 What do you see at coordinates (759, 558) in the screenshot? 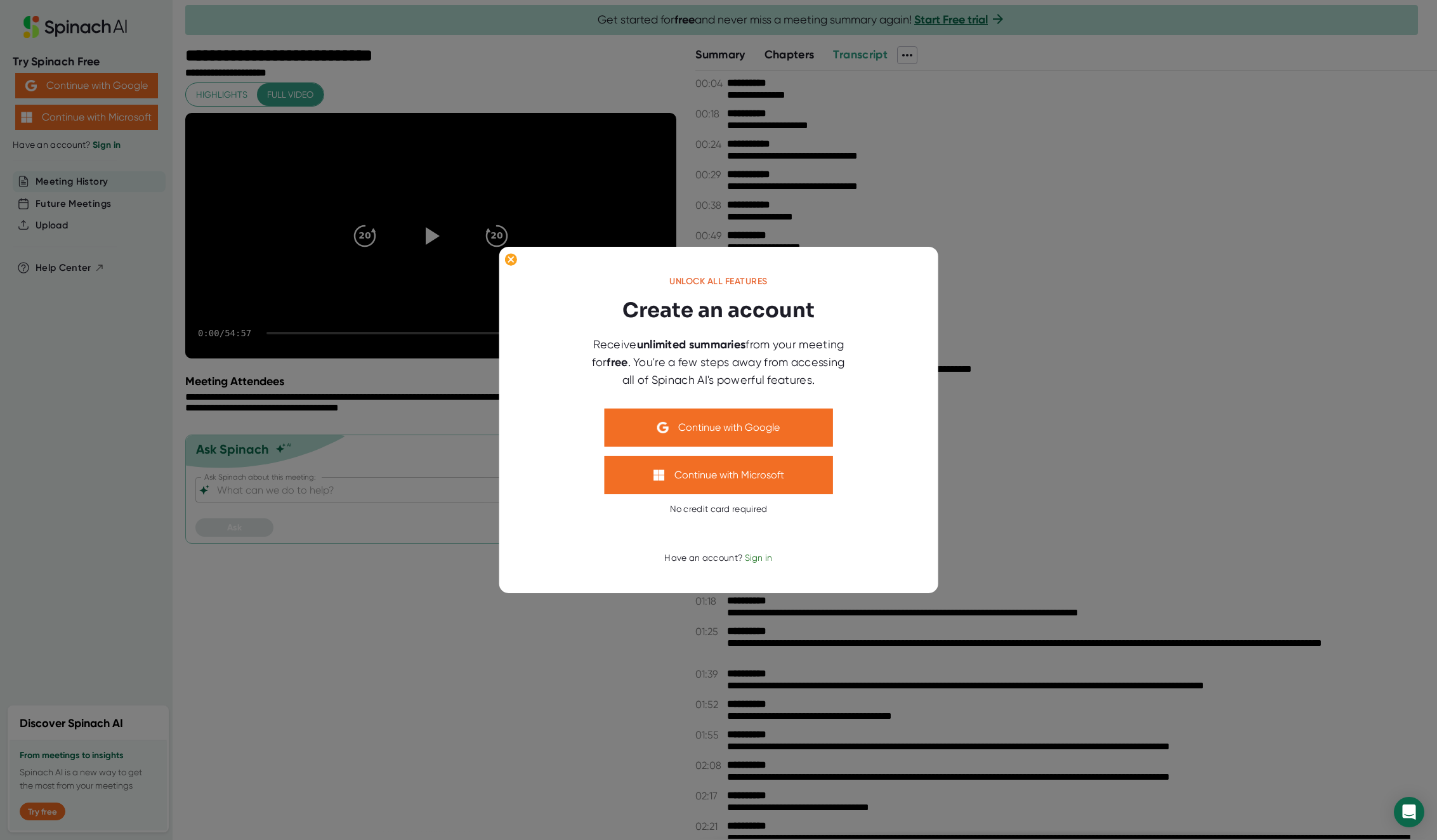
I see `span: Sign in` at bounding box center [759, 558].